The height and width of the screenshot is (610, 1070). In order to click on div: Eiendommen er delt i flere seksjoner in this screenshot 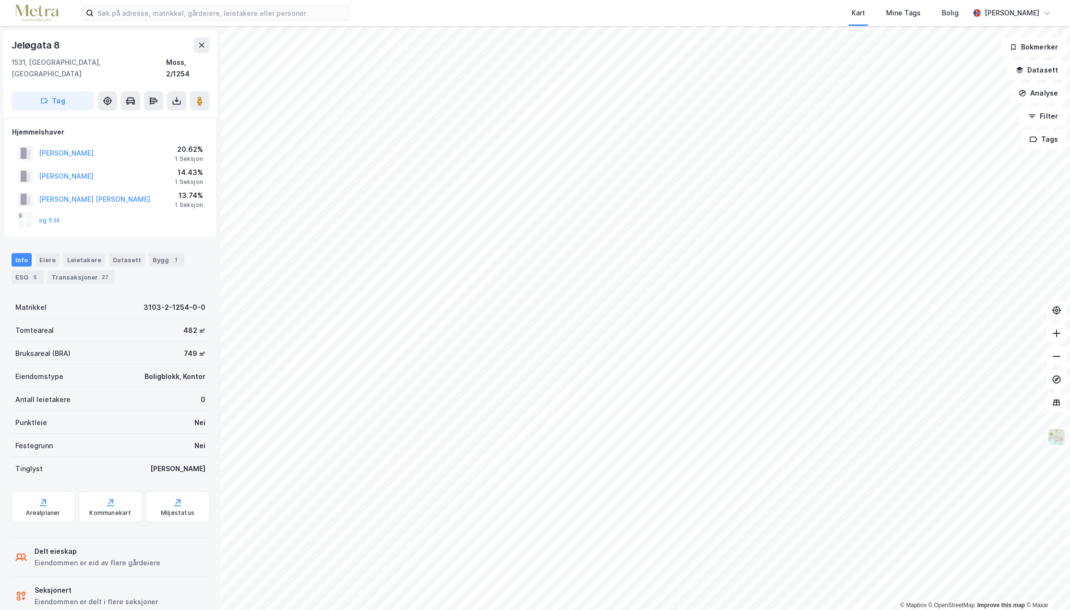, I will do `click(96, 601)`.